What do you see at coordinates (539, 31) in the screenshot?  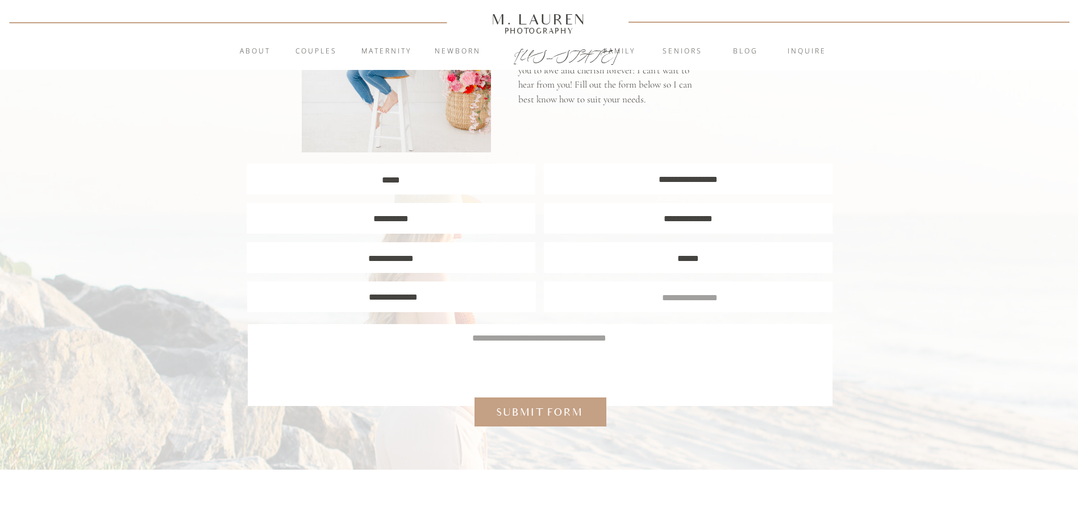 I see `a: Photography` at bounding box center [539, 31].